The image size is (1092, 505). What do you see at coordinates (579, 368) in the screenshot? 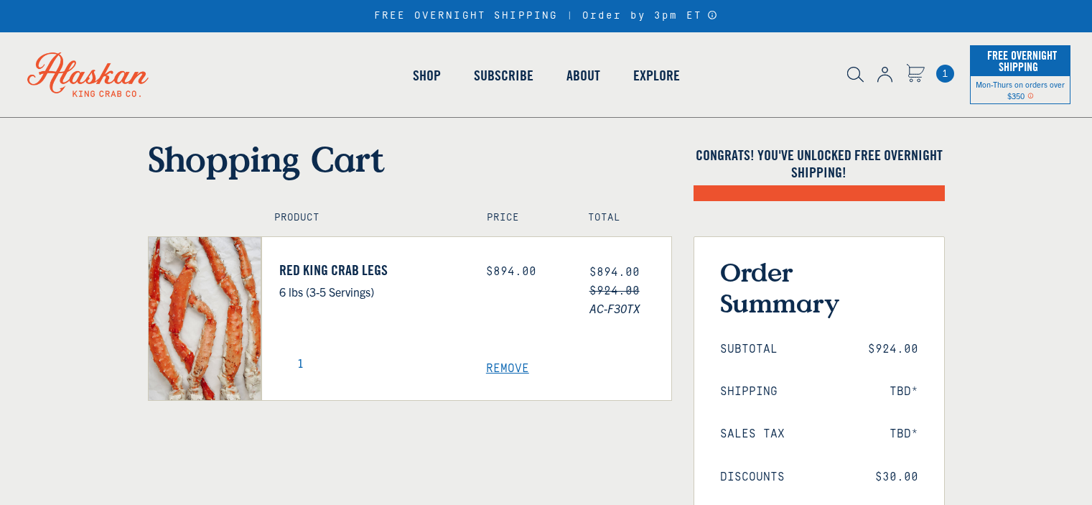
I see `span: Remove` at bounding box center [579, 368].